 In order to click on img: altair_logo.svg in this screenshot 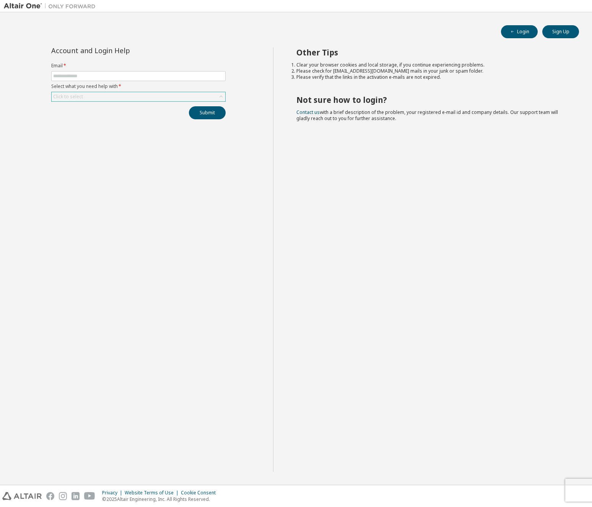, I will do `click(22, 496)`.